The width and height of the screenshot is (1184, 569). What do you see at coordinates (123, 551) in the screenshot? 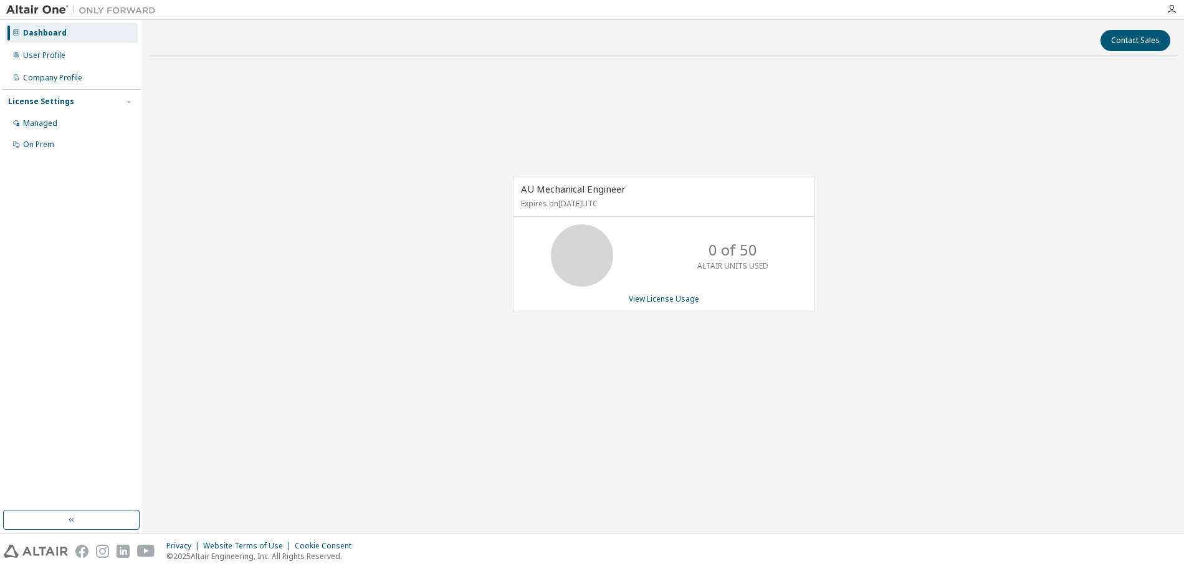
I see `img: linkedin.svg` at bounding box center [123, 551].